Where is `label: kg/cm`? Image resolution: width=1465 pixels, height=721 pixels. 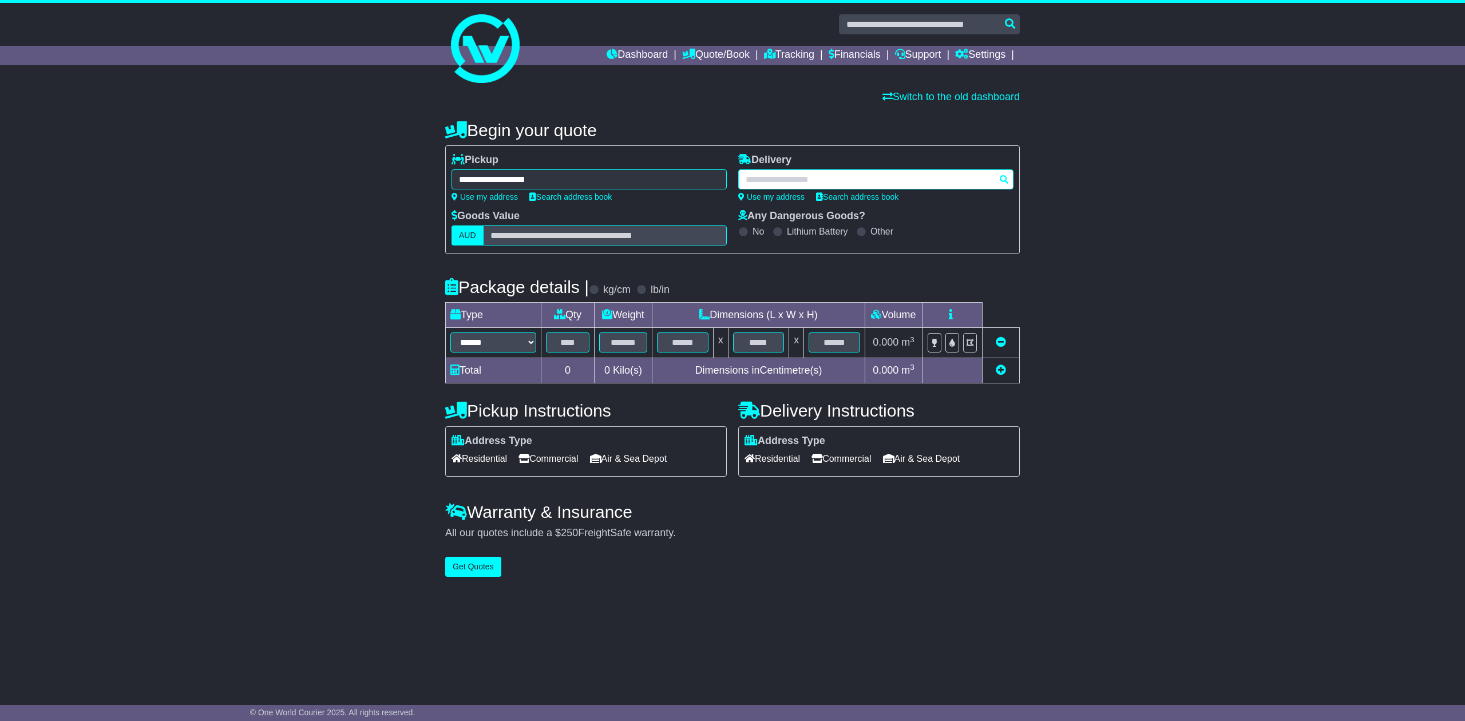 label: kg/cm is located at coordinates (617, 290).